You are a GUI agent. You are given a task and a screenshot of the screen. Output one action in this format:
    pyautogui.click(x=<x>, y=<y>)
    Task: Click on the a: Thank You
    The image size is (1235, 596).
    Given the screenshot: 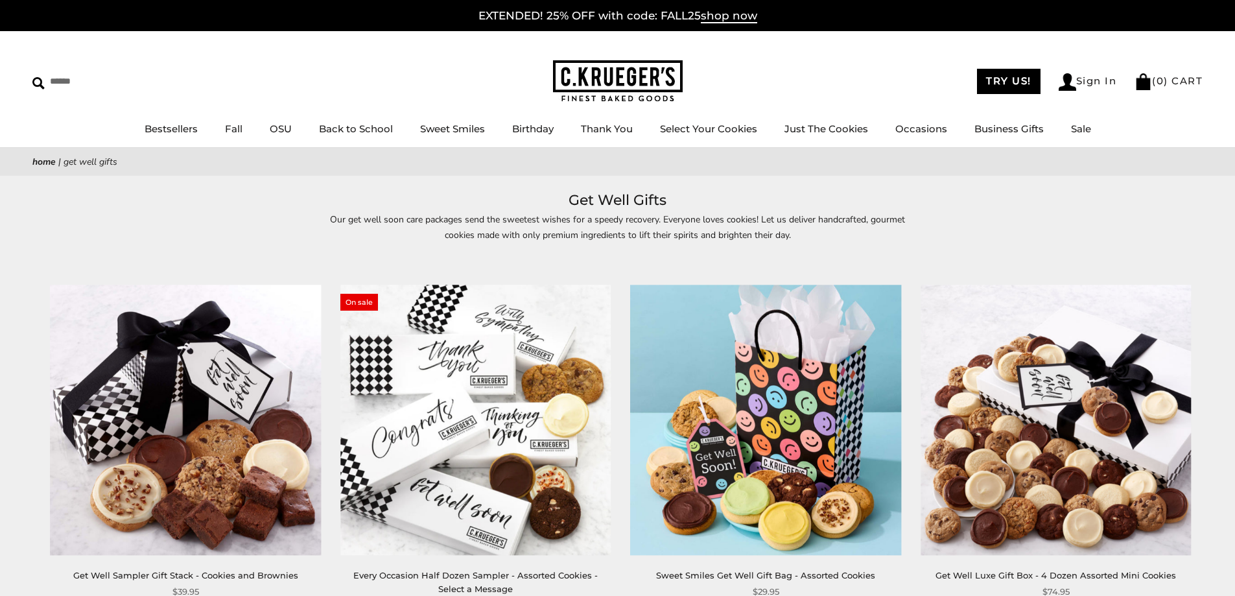 What is the action you would take?
    pyautogui.click(x=607, y=128)
    